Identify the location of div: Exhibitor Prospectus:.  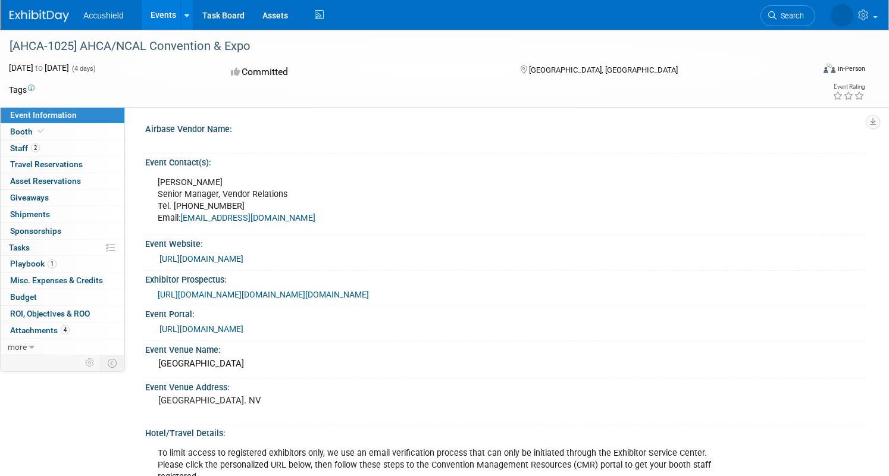
(505, 278).